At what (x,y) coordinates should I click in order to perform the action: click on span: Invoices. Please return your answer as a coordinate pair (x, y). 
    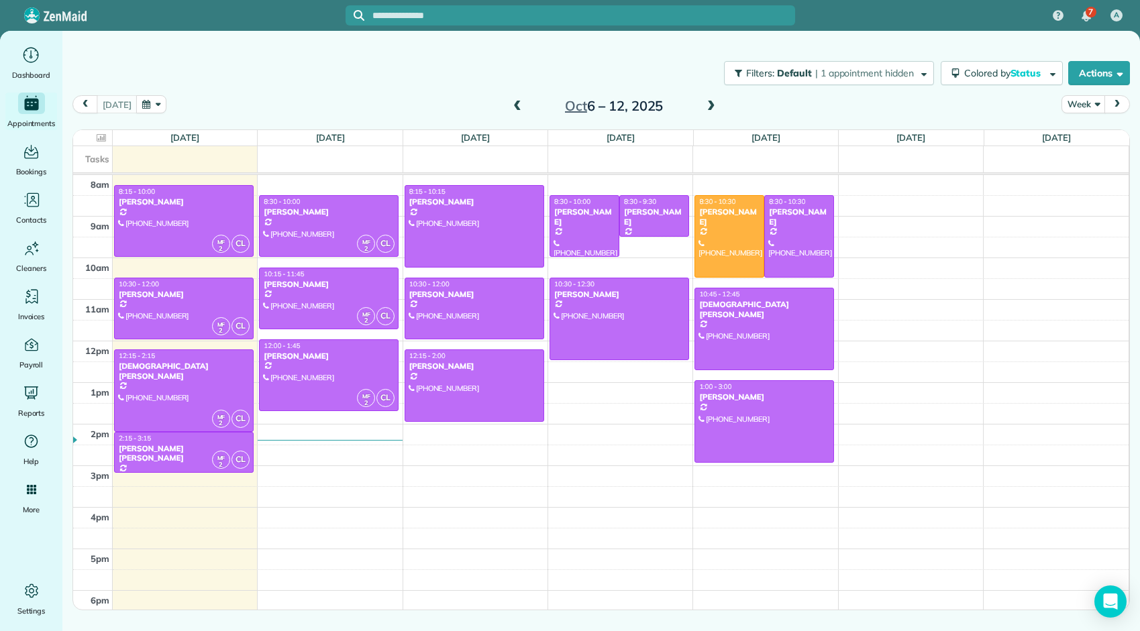
    Looking at the image, I should click on (32, 317).